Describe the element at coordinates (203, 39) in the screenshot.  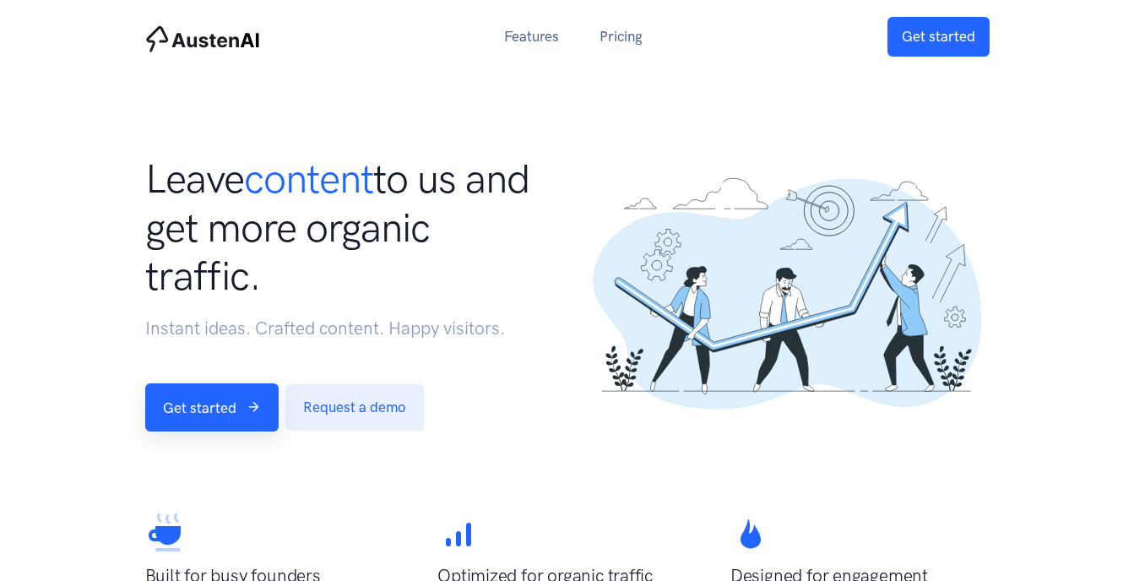
I see `img: AustenAI Home` at that location.